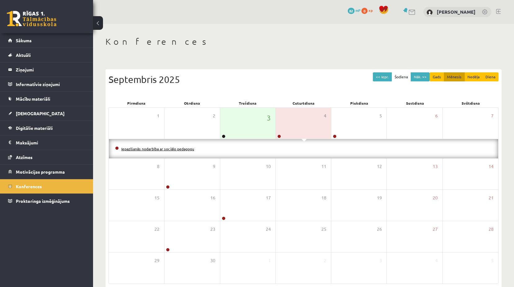 This screenshot has width=514, height=287. What do you see at coordinates (380, 166) in the screenshot?
I see `span: 12` at bounding box center [380, 166].